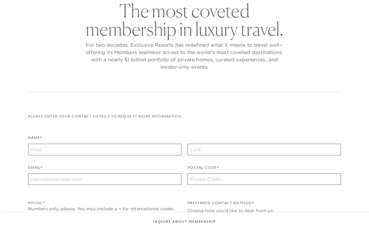 This screenshot has height=231, width=369. What do you see at coordinates (264, 210) in the screenshot?
I see `div: Choose how you'd like to hear from us:` at bounding box center [264, 210].